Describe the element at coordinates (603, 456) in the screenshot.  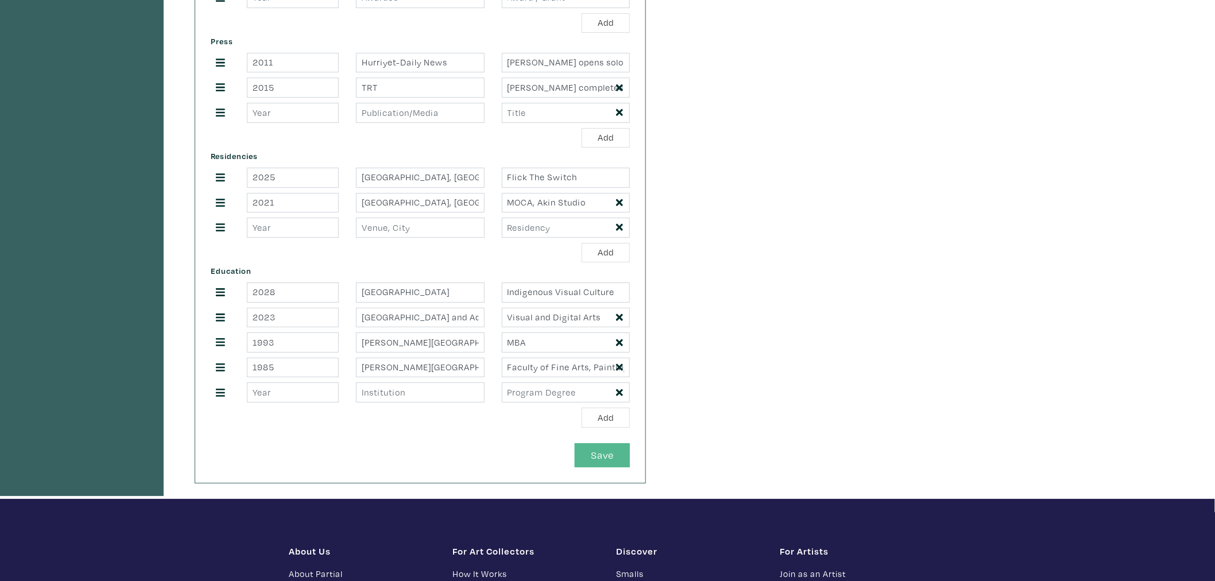
I see `button: Save` at that location.